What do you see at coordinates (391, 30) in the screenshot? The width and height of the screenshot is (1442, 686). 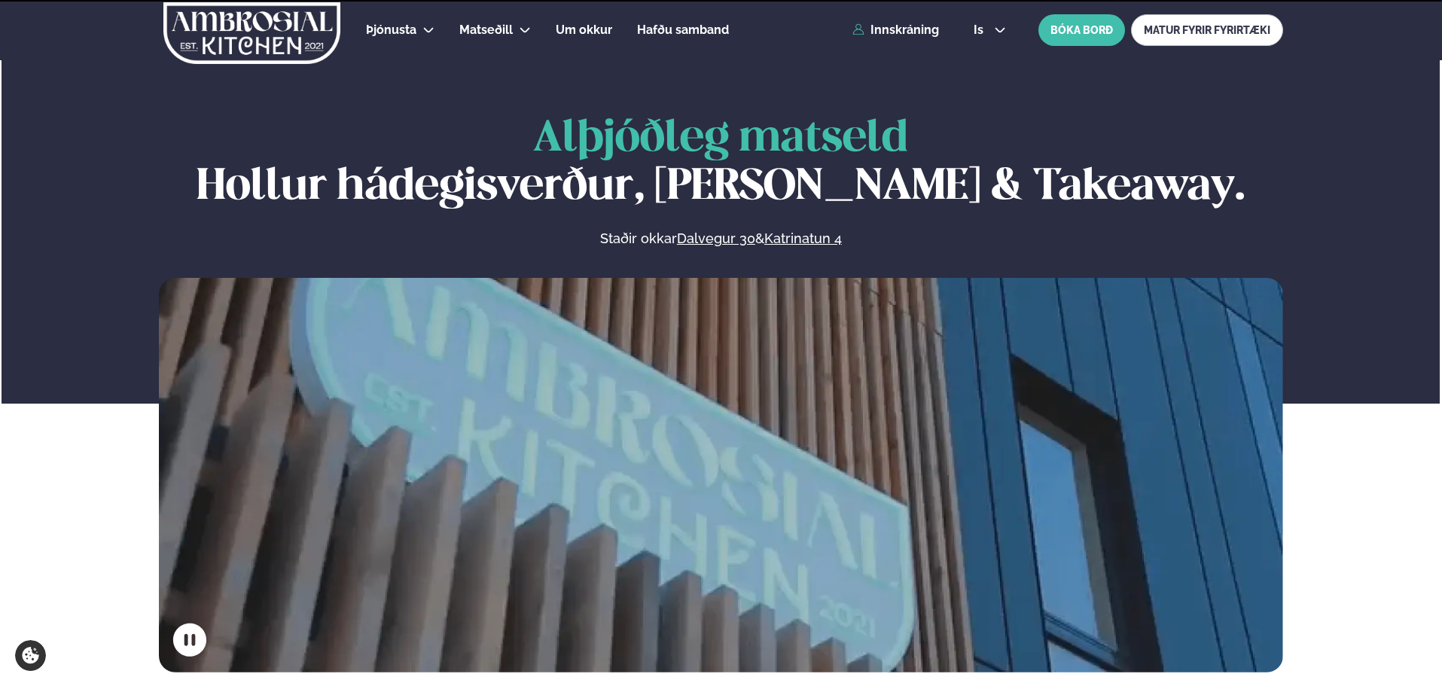 I see `a: Þjónusta` at bounding box center [391, 30].